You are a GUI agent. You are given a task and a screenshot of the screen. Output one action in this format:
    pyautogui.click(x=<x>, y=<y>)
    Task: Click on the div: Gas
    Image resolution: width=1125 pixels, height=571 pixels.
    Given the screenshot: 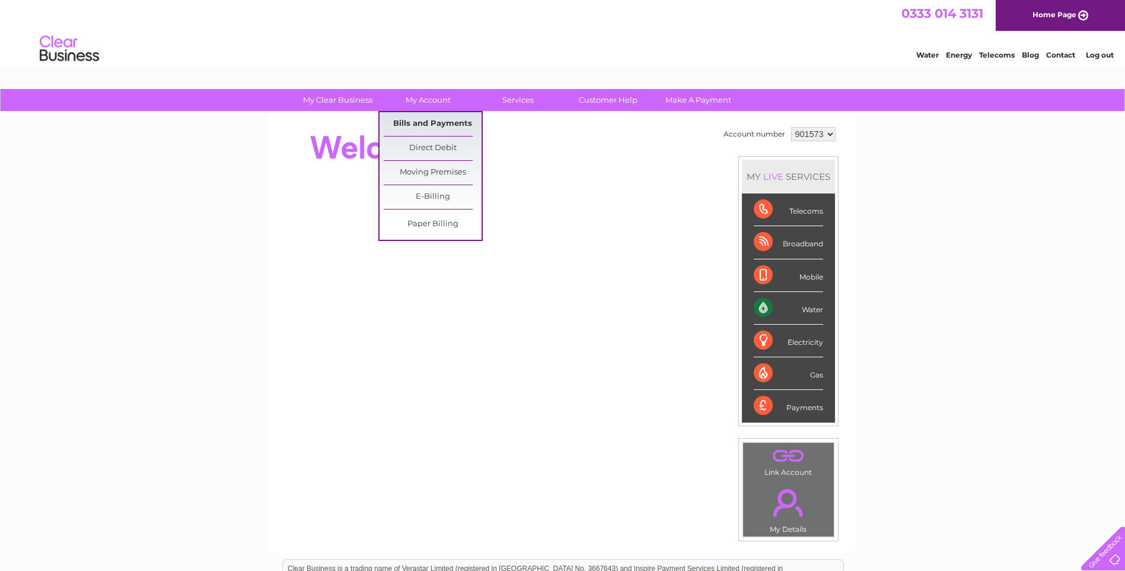 What is the action you would take?
    pyautogui.click(x=788, y=373)
    